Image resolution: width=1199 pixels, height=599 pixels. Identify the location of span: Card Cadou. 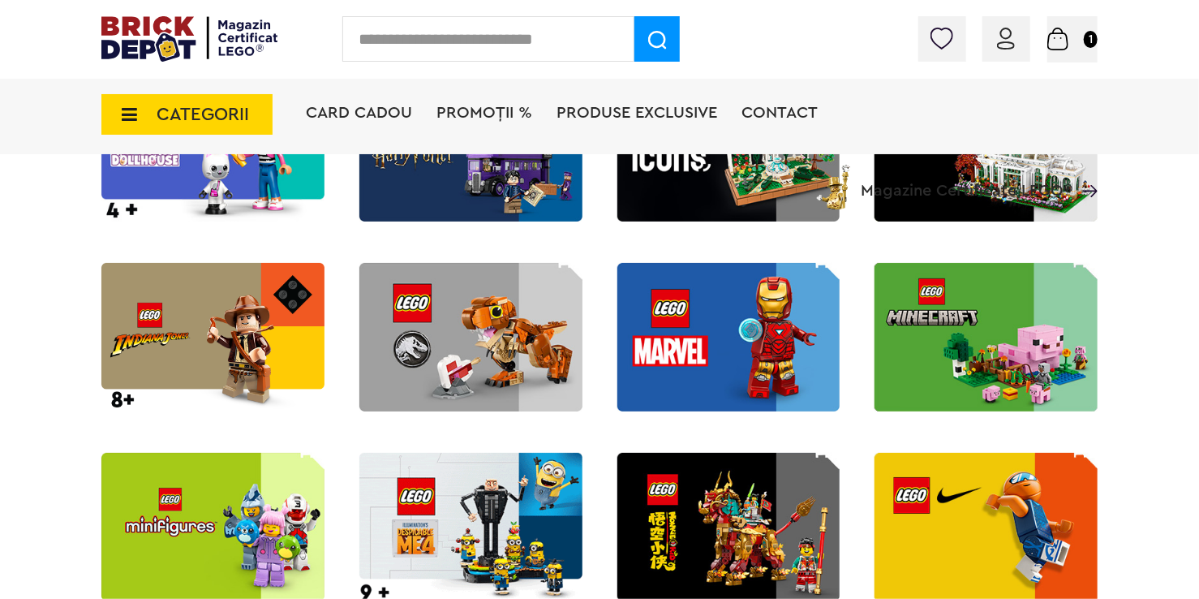
(359, 113).